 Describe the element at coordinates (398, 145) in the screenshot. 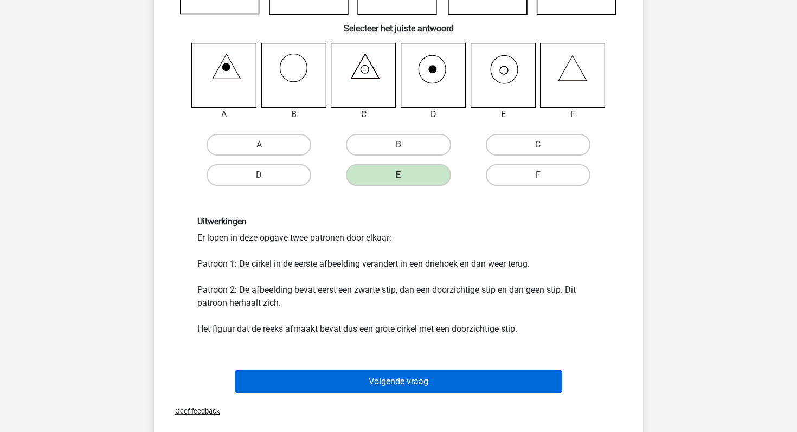

I see `label: B` at that location.